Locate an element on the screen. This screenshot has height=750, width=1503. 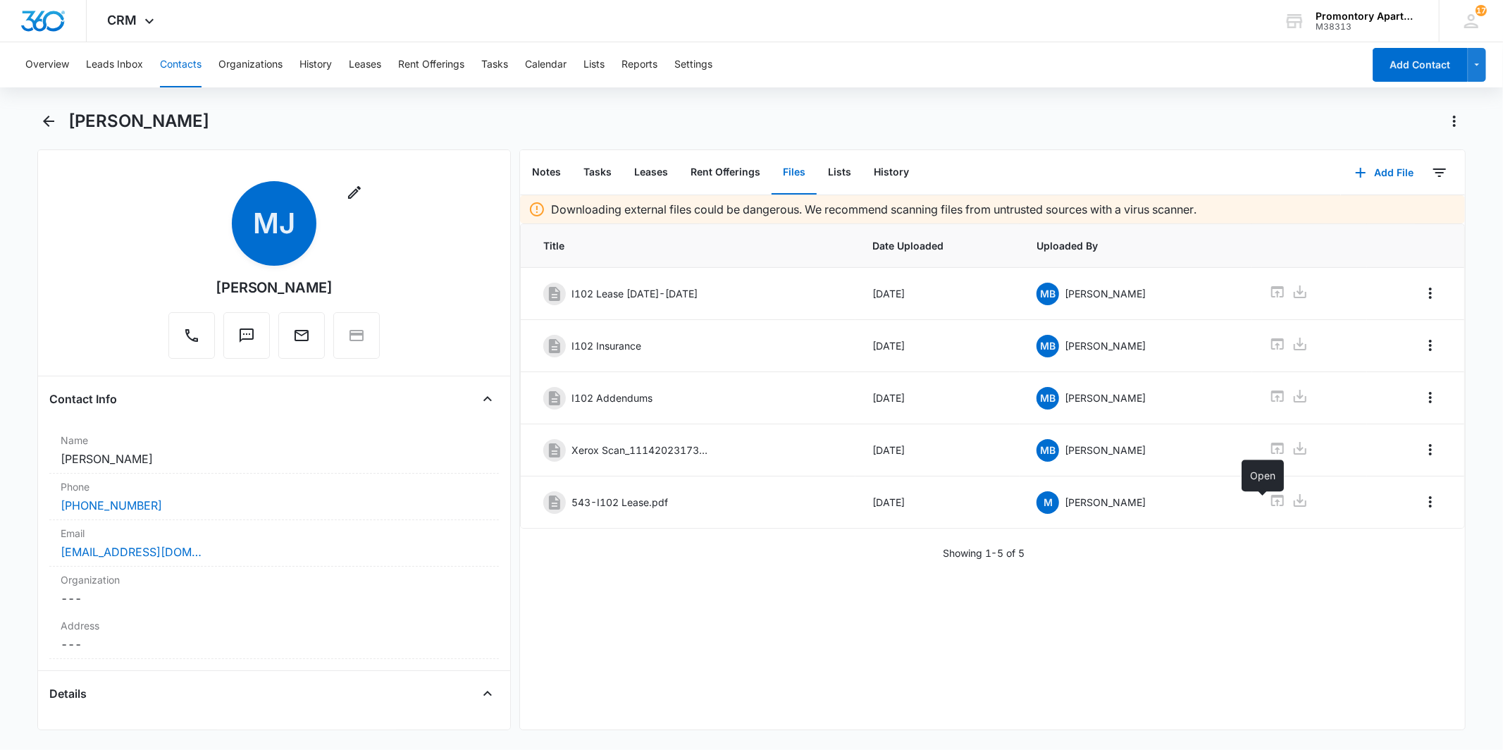
label: Source is located at coordinates (273, 734).